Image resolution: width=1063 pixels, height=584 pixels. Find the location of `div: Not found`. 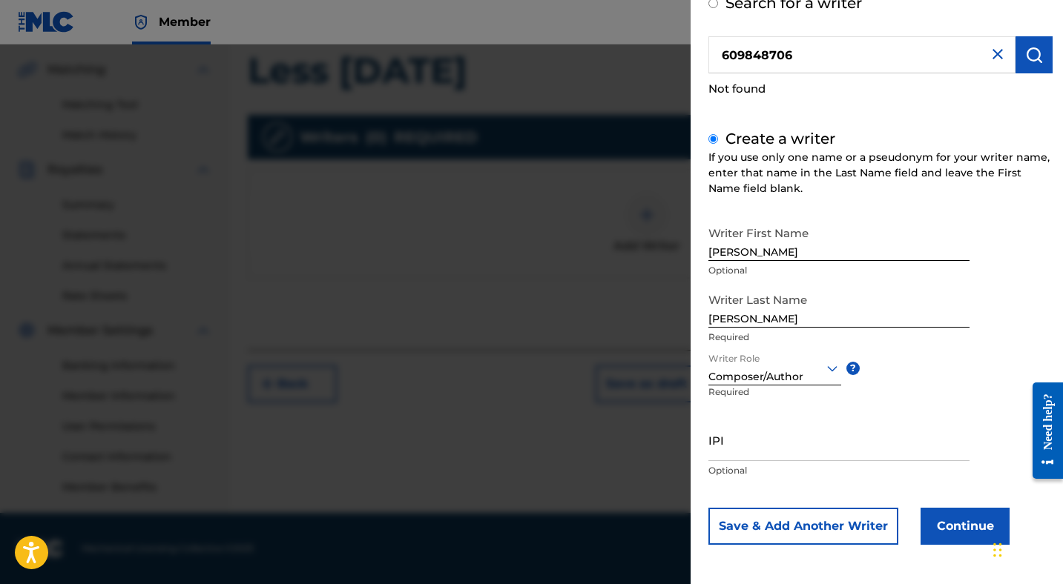

div: Not found is located at coordinates (880, 89).